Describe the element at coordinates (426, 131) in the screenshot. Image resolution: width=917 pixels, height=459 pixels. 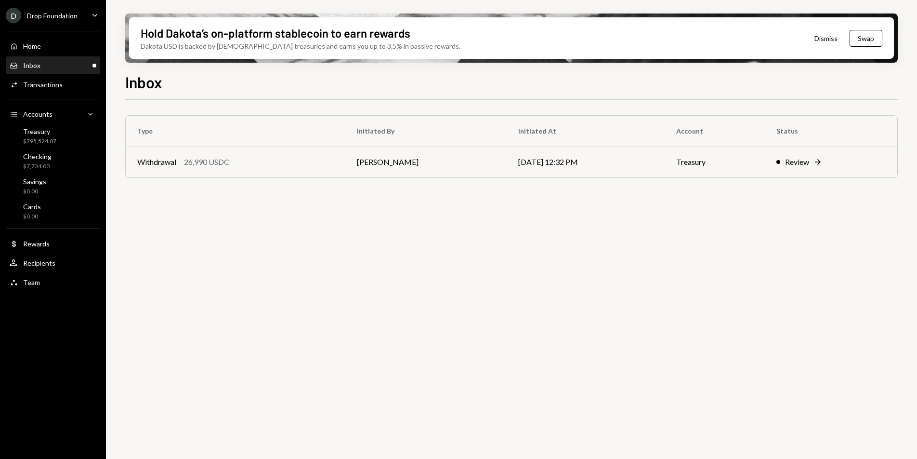
I see `th: Initiated By` at that location.